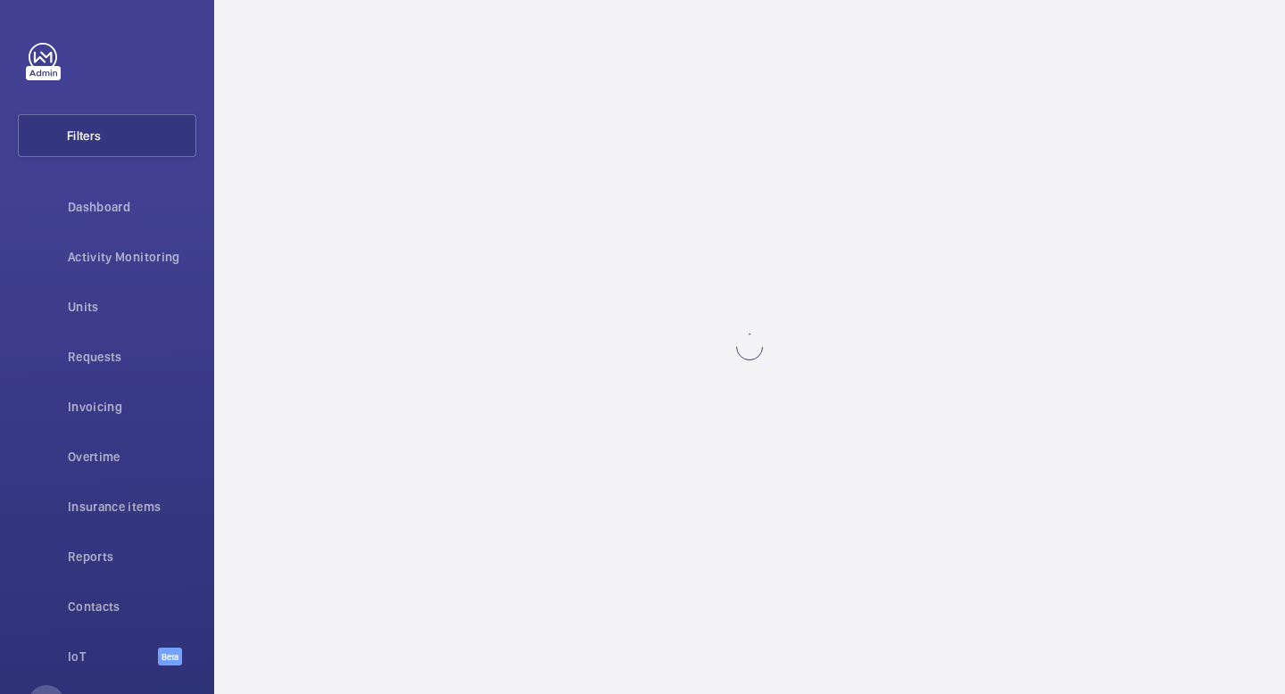 This screenshot has width=1285, height=694. What do you see at coordinates (132, 407) in the screenshot?
I see `span: Invoicing` at bounding box center [132, 407].